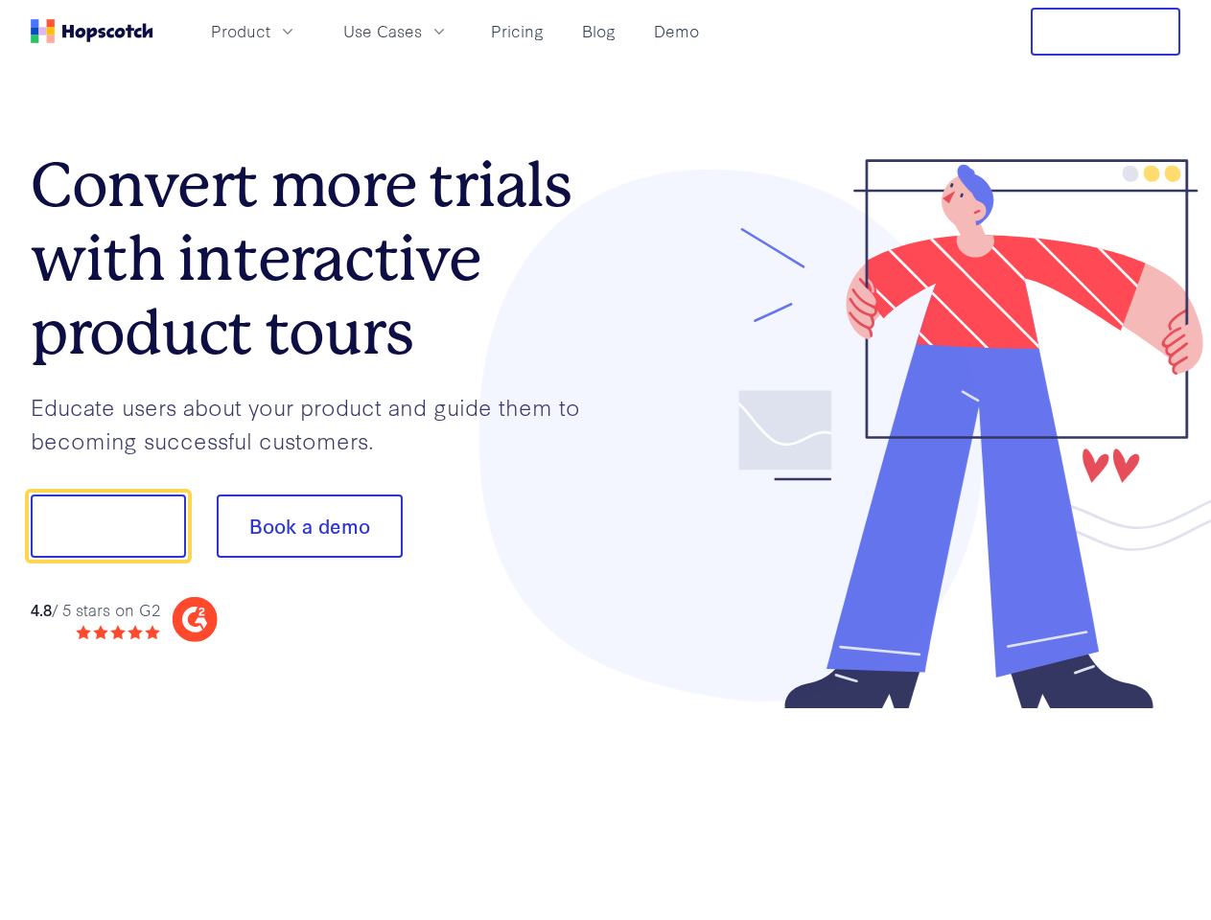 This screenshot has width=1211, height=920. Describe the element at coordinates (241, 31) in the screenshot. I see `span: Product` at that location.